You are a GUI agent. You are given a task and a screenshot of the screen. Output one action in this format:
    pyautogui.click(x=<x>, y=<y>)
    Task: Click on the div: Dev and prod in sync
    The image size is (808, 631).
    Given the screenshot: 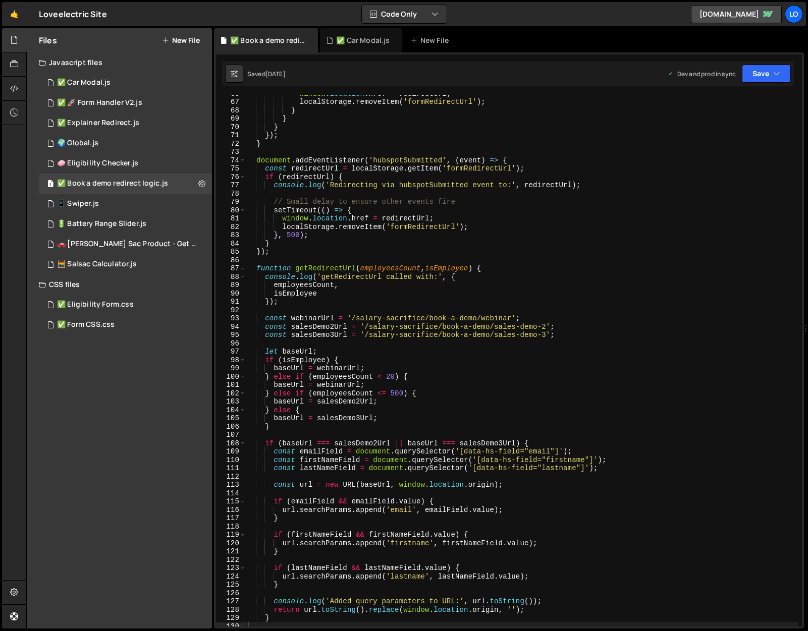 What is the action you would take?
    pyautogui.click(x=701, y=74)
    